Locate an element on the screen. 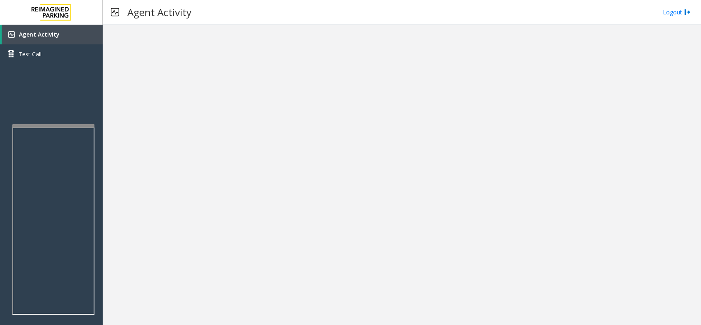 The height and width of the screenshot is (325, 701). a: Agent Activity is located at coordinates (52, 35).